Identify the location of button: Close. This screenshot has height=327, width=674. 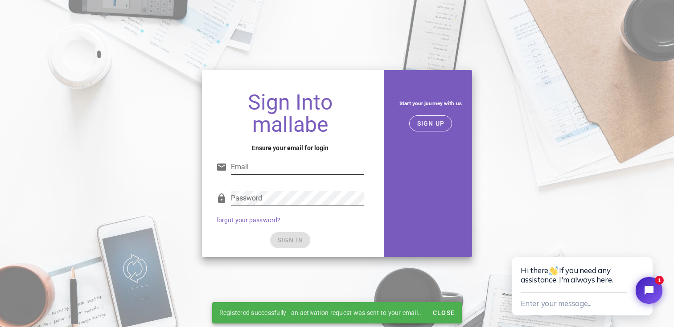
(444, 313).